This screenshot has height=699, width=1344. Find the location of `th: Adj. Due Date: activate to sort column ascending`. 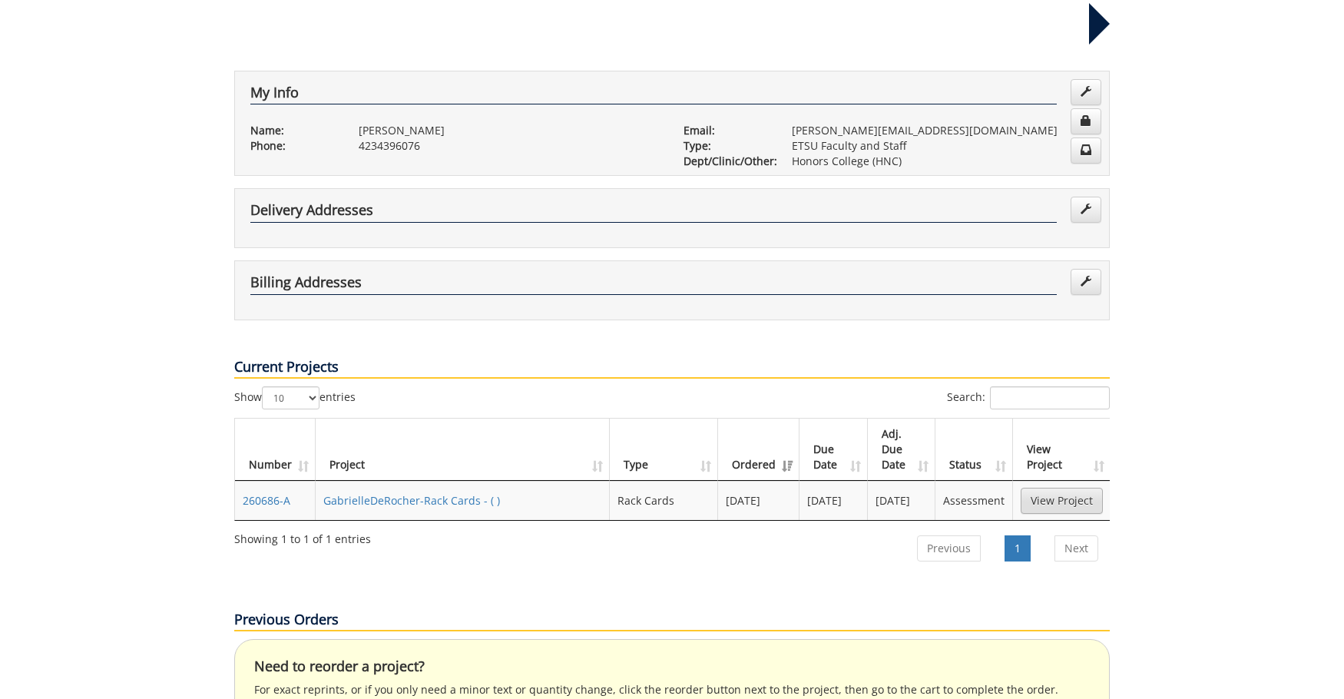

th: Adj. Due Date: activate to sort column ascending is located at coordinates (901, 449).